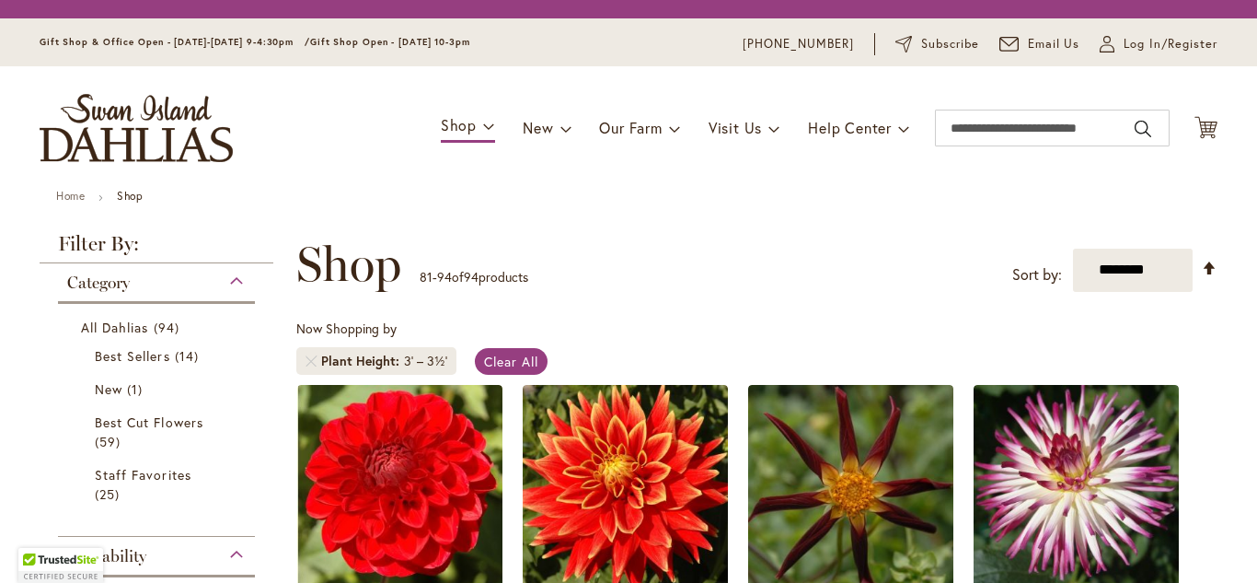 The width and height of the screenshot is (1257, 583). Describe the element at coordinates (426, 276) in the screenshot. I see `span: 81` at that location.